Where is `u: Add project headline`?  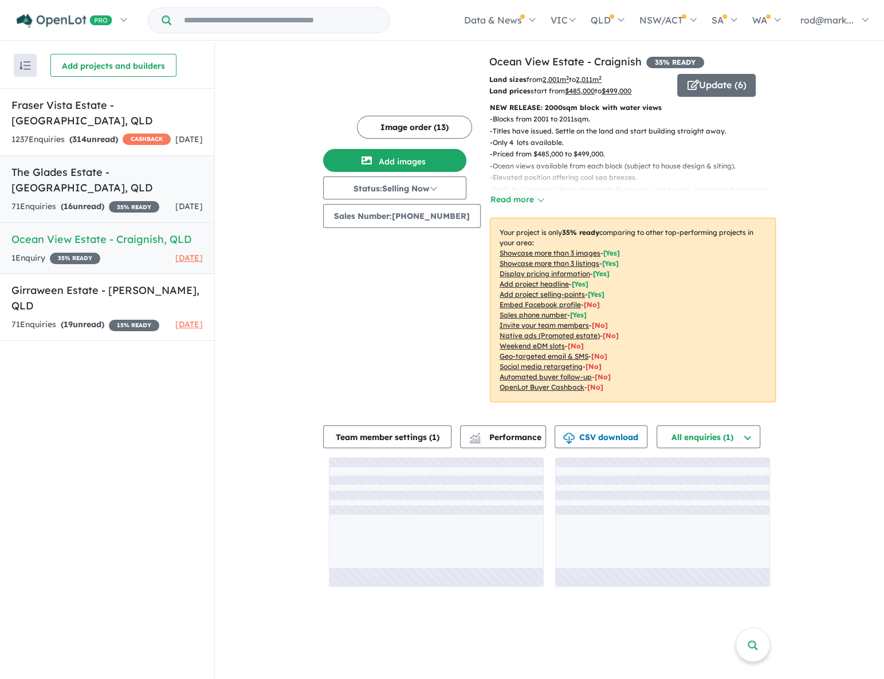
u: Add project headline is located at coordinates (534, 283).